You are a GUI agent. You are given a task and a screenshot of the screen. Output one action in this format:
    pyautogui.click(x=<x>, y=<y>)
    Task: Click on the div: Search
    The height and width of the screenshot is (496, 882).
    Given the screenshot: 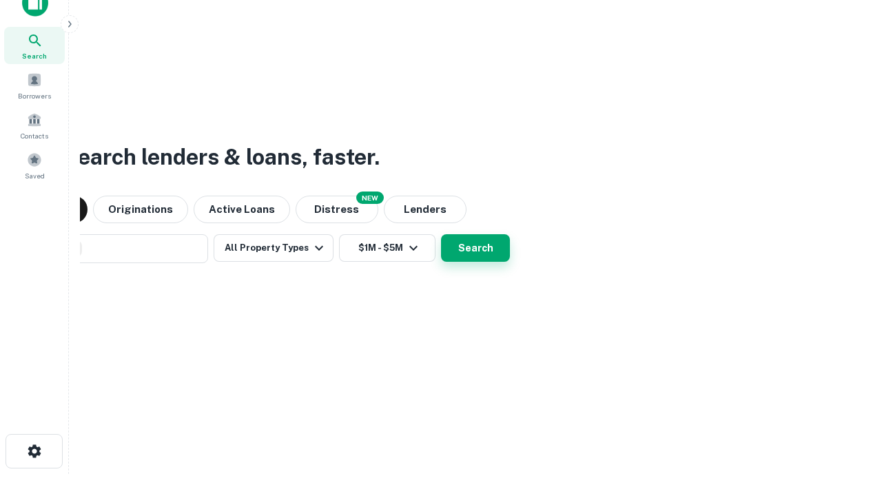 What is the action you would take?
    pyautogui.click(x=34, y=45)
    